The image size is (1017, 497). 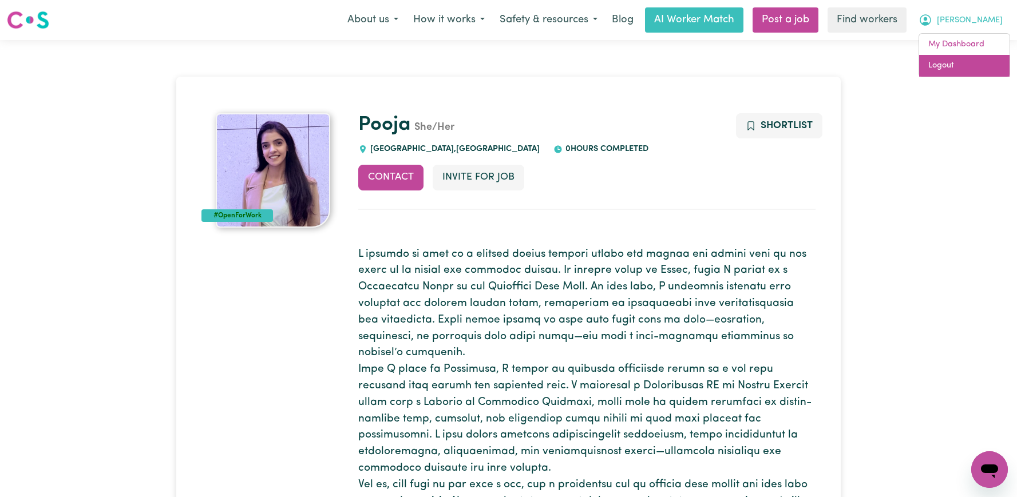 What do you see at coordinates (779, 126) in the screenshot?
I see `button: Add to shortlist` at bounding box center [779, 126].